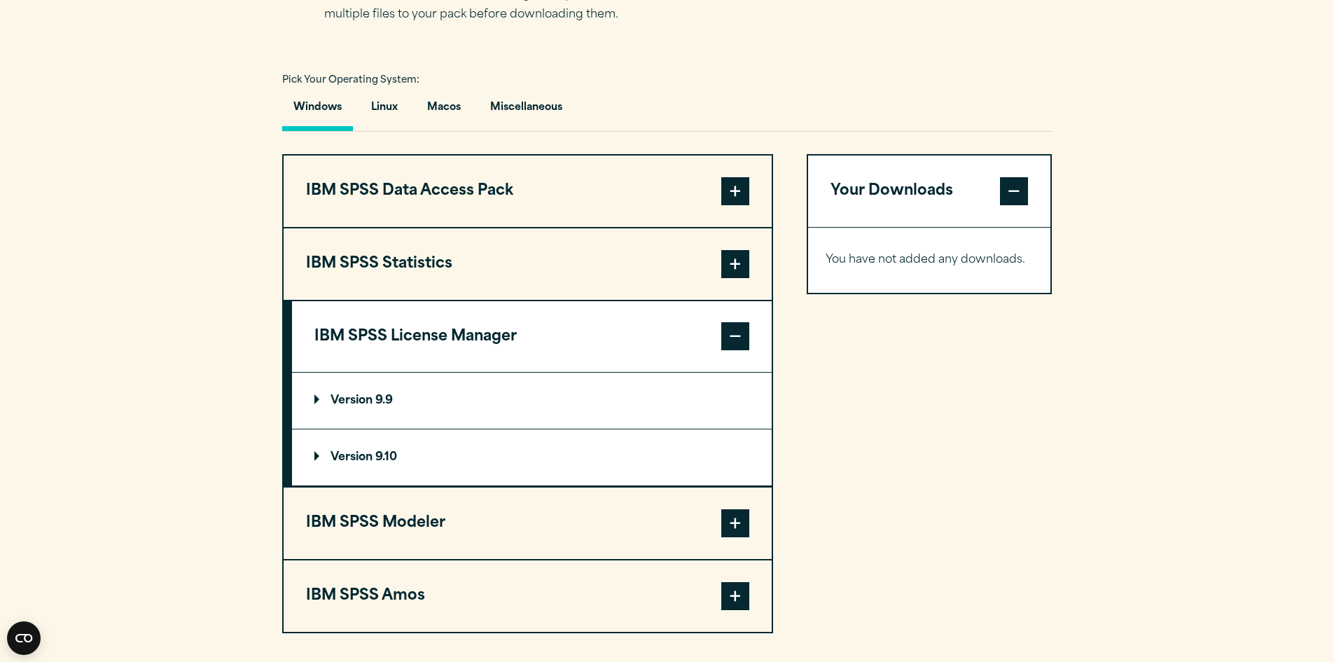 The image size is (1334, 662). Describe the element at coordinates (930, 260) in the screenshot. I see `p: You have not added any downloads.` at that location.